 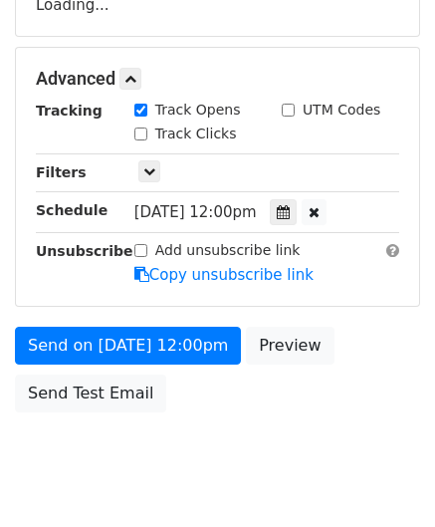 I want to click on label: UTM Codes, so click(x=341, y=110).